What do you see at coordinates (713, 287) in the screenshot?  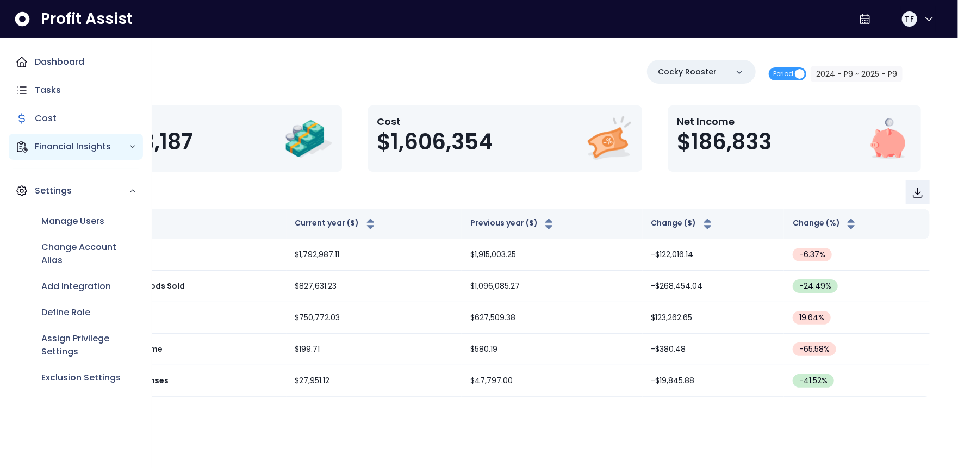 I see `td: -$268,454.04` at bounding box center [713, 287].